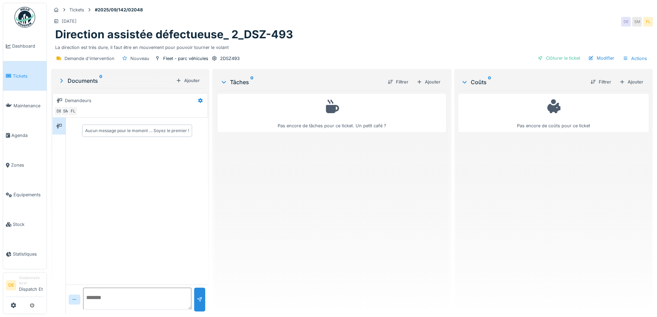 This screenshot has height=317, width=657. I want to click on div: Tâches, so click(301, 82).